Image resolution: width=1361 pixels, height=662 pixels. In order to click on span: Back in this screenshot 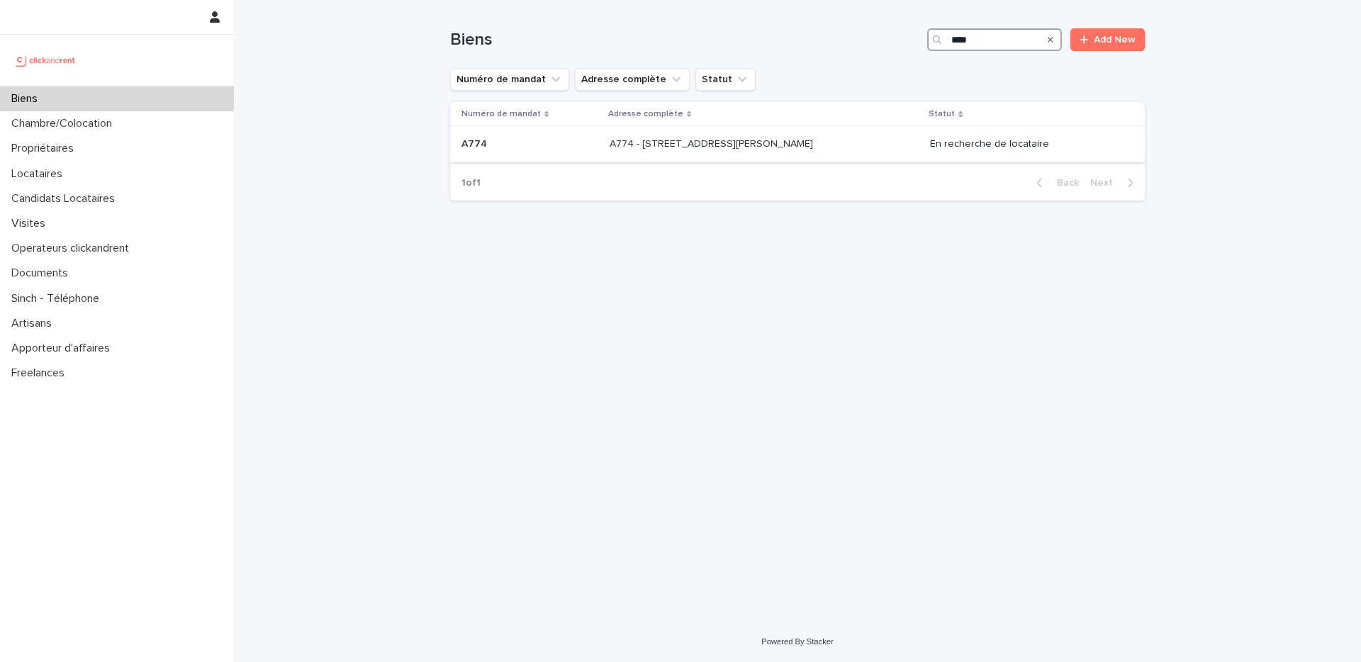, I will do `click(1064, 183)`.